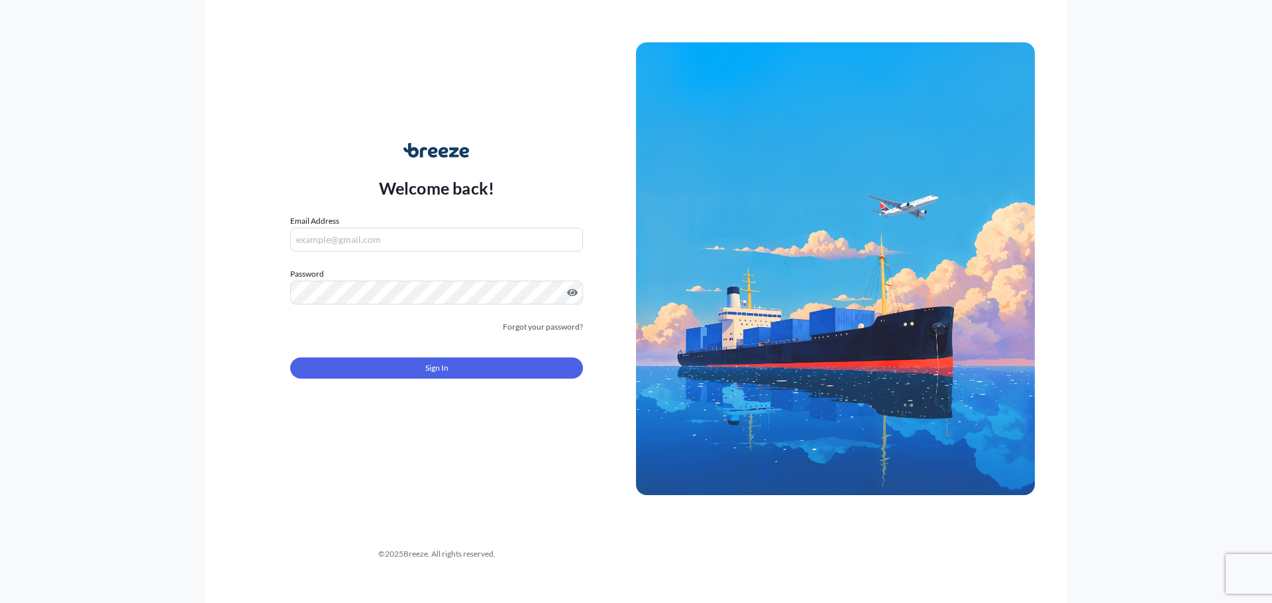  What do you see at coordinates (572, 293) in the screenshot?
I see `button: Show password` at bounding box center [572, 293].